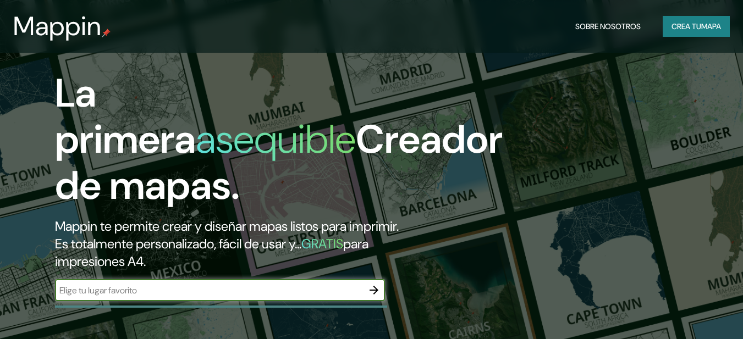 This screenshot has height=339, width=743. I want to click on font: Mappin, so click(57, 26).